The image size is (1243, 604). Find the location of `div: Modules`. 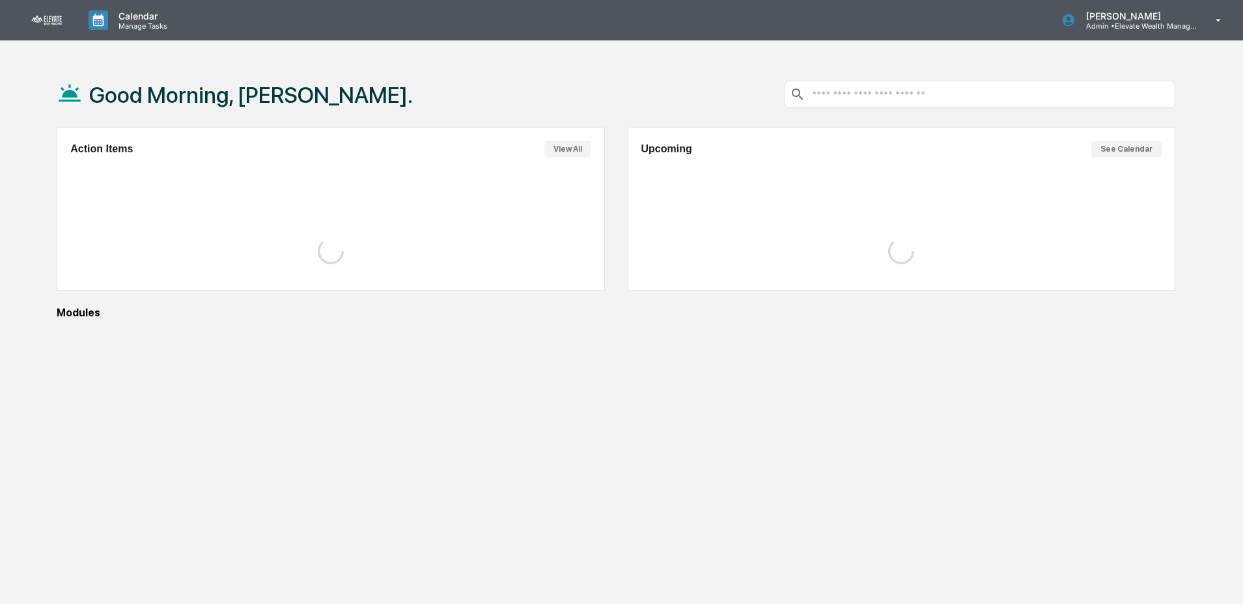

div: Modules is located at coordinates (616, 313).